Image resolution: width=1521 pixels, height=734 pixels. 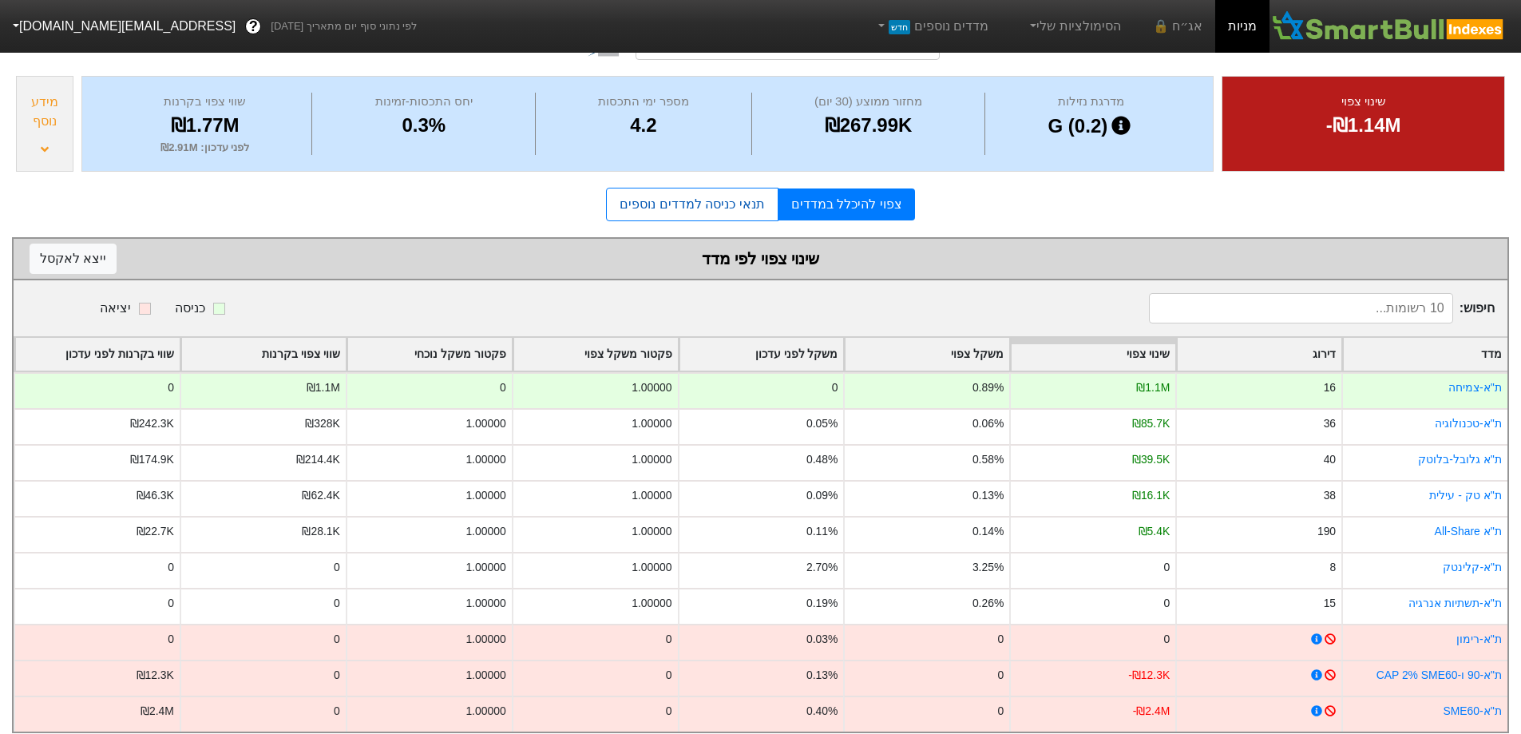 What do you see at coordinates (115, 308) in the screenshot?
I see `div: יציאה` at bounding box center [115, 308].